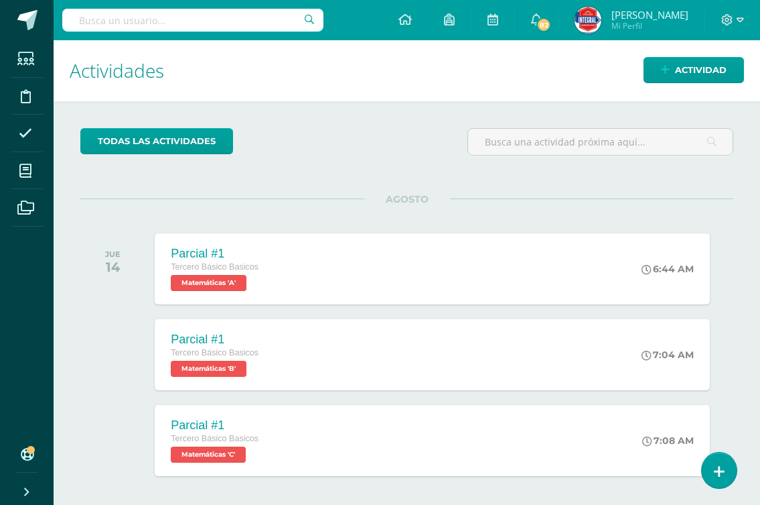 The height and width of the screenshot is (505, 760). Describe the element at coordinates (600, 141) in the screenshot. I see `input: Busca una actividad próxima aquí...` at that location.